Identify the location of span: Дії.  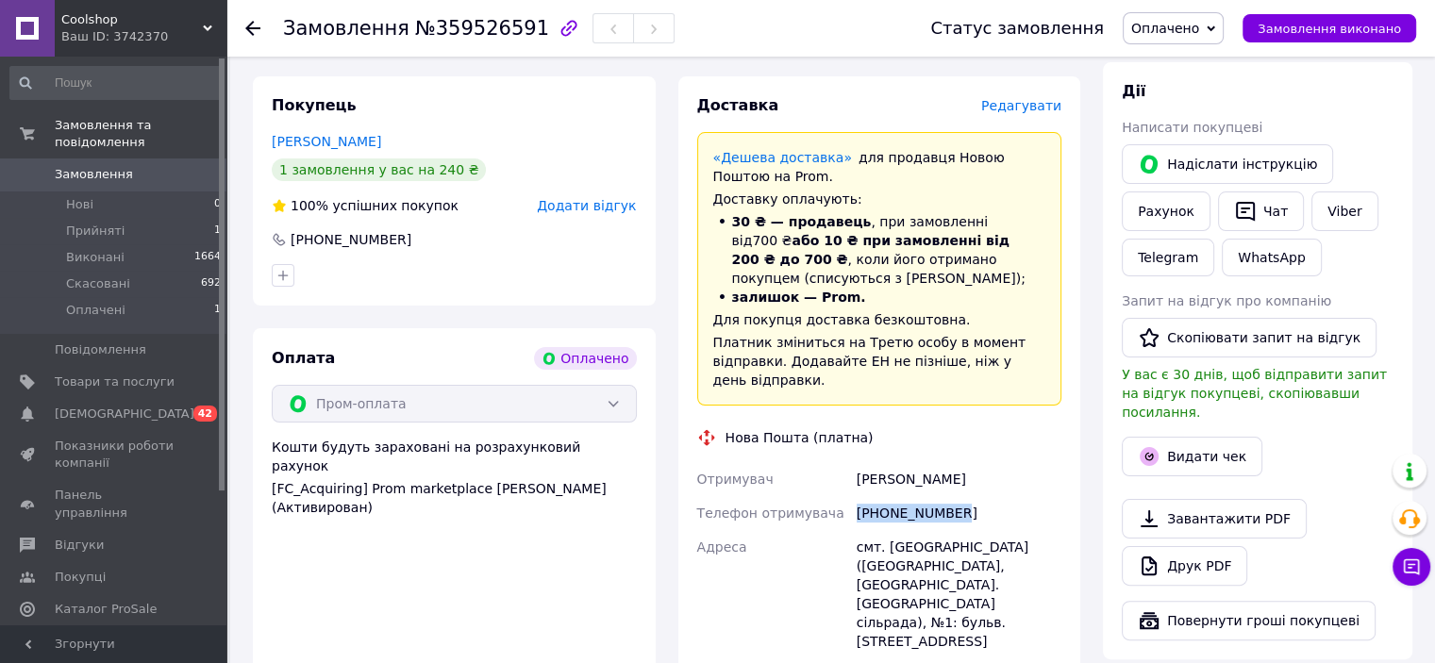
(1133, 91).